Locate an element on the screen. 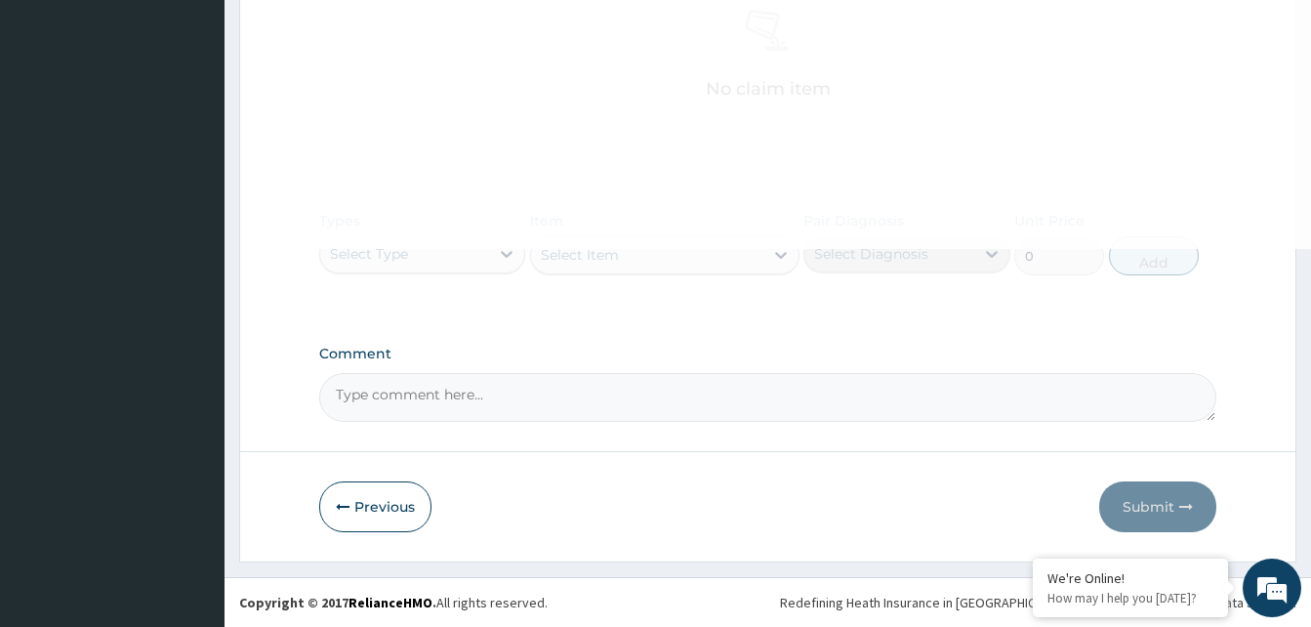  label: Comment is located at coordinates (767, 353).